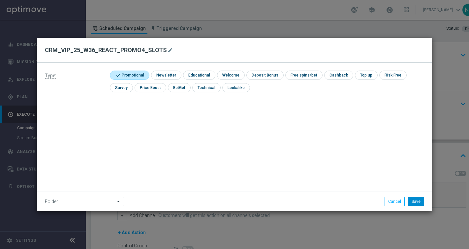 Image resolution: width=469 pixels, height=249 pixels. Describe the element at coordinates (170, 50) in the screenshot. I see `i: mode_edit` at that location.